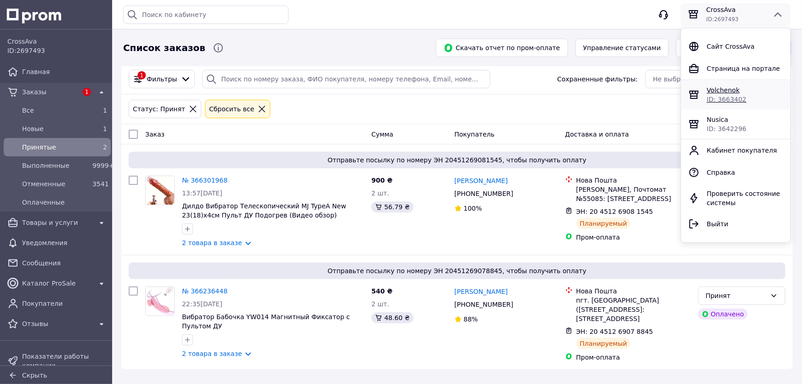 Image resolution: width=802 pixels, height=384 pixels. What do you see at coordinates (382, 291) in the screenshot?
I see `span: 540 ₴` at bounding box center [382, 291].